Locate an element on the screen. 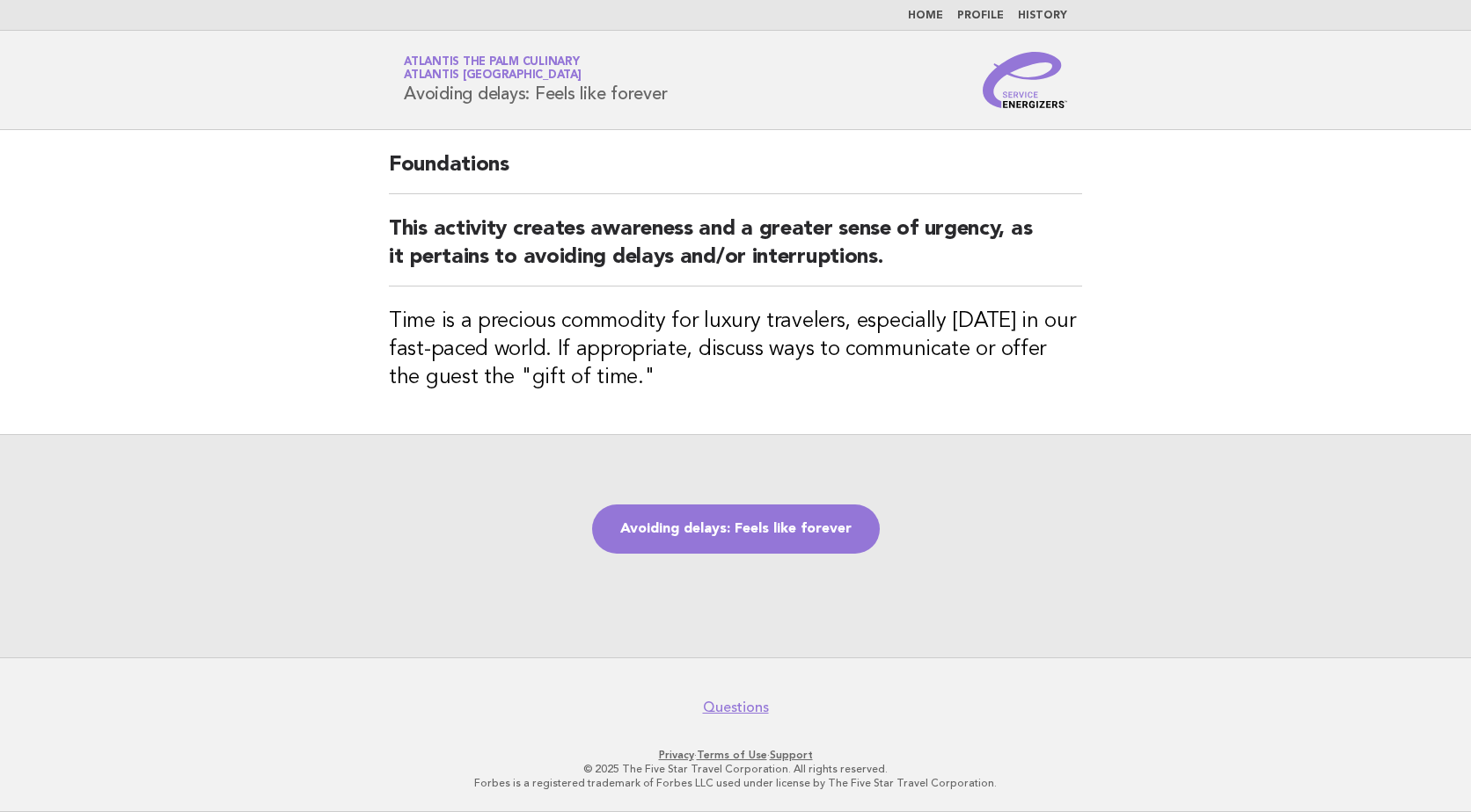 This screenshot has width=1471, height=812. p: © 2025 The Five Star Travel Corporation. All rights reserved. is located at coordinates (735, 769).